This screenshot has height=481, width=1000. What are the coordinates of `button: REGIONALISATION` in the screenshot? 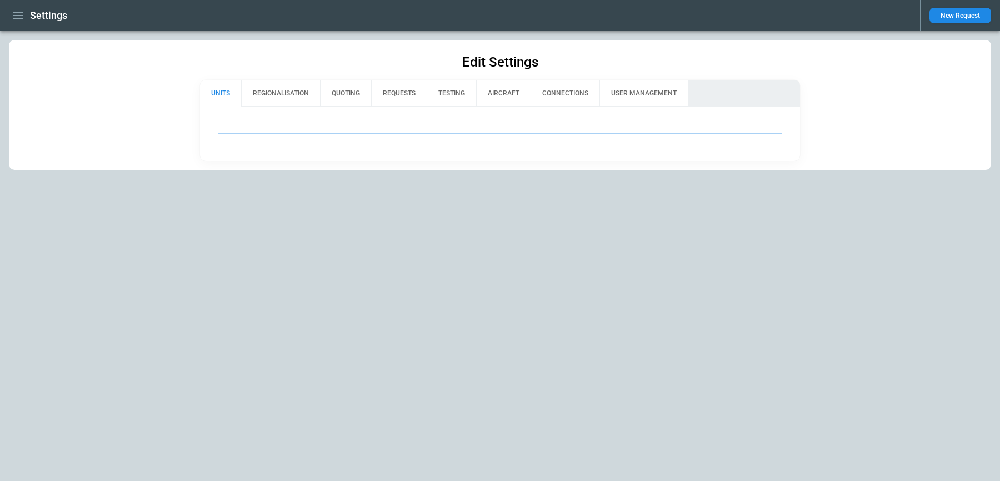 It's located at (280, 93).